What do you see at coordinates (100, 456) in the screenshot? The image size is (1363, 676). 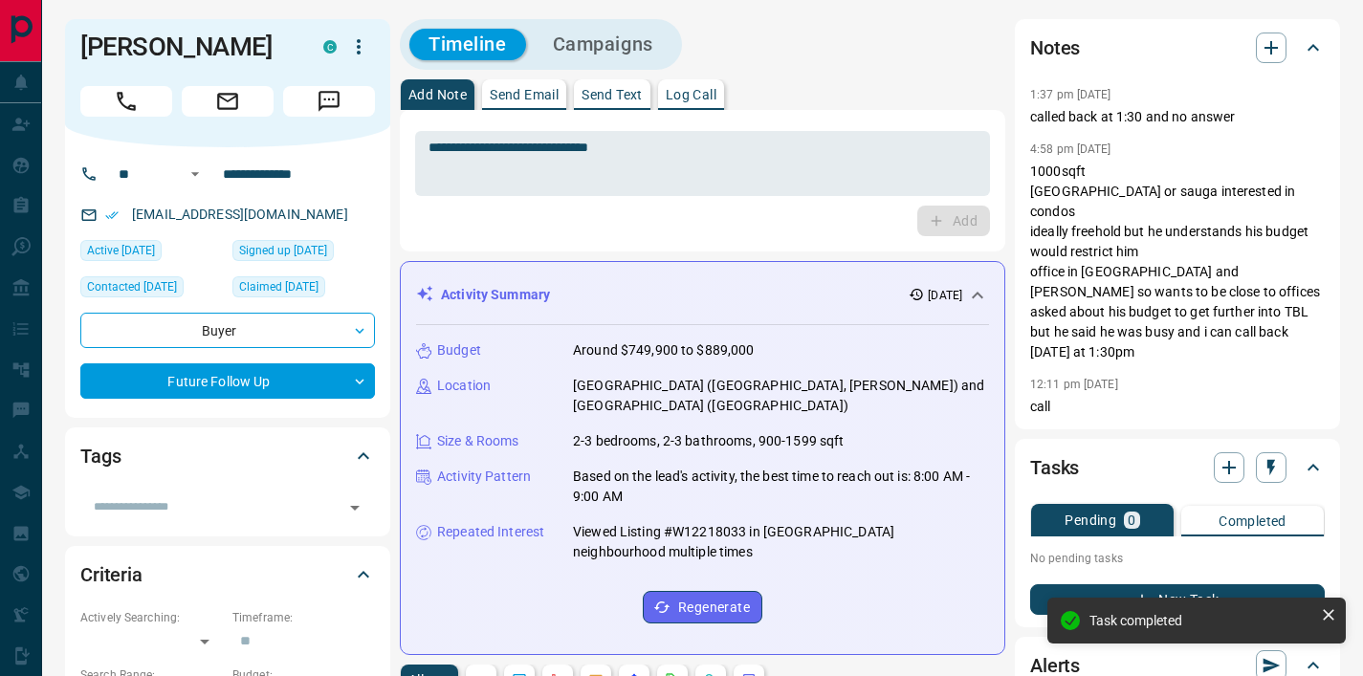 I see `h2: Tags` at bounding box center [100, 456].